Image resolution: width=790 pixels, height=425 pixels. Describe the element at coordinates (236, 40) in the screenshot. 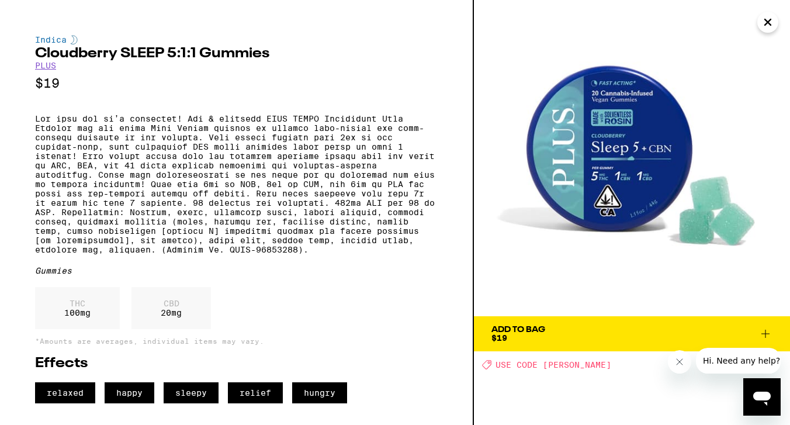

I see `div: Indica` at that location.